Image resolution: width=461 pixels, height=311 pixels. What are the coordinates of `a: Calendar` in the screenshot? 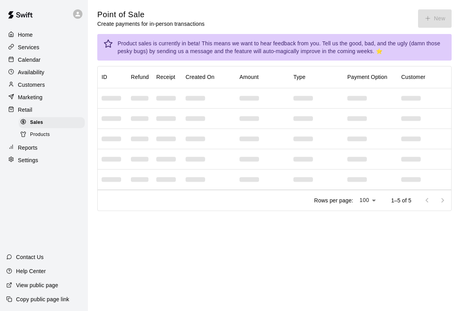 It's located at (44, 60).